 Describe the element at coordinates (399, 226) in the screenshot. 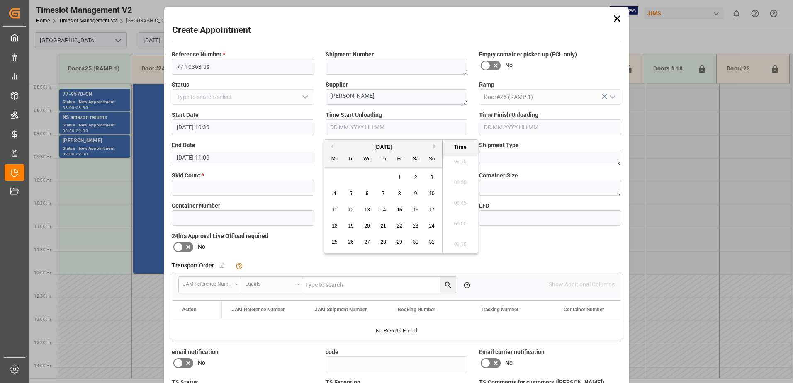

I see `span: 22` at that location.